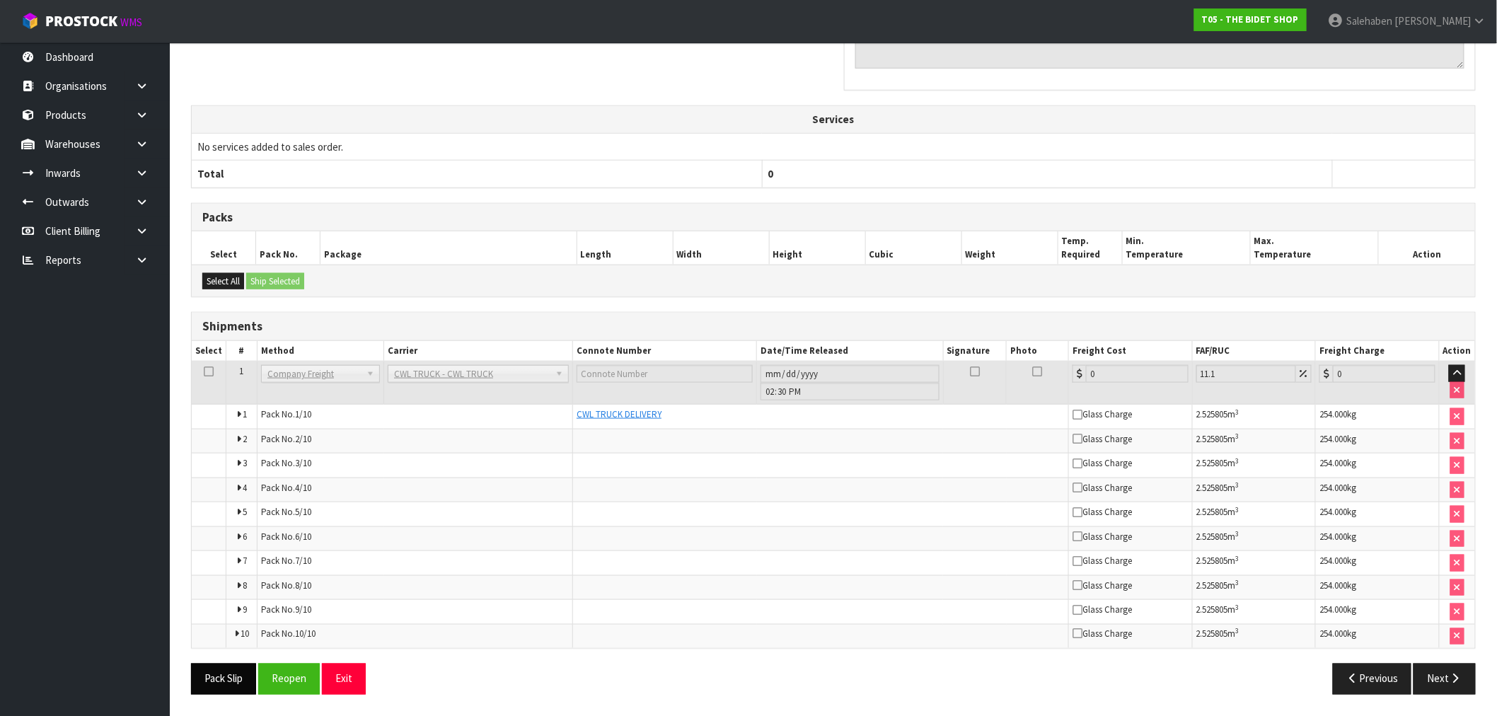  Describe the element at coordinates (245, 560) in the screenshot. I see `span: 7` at that location.